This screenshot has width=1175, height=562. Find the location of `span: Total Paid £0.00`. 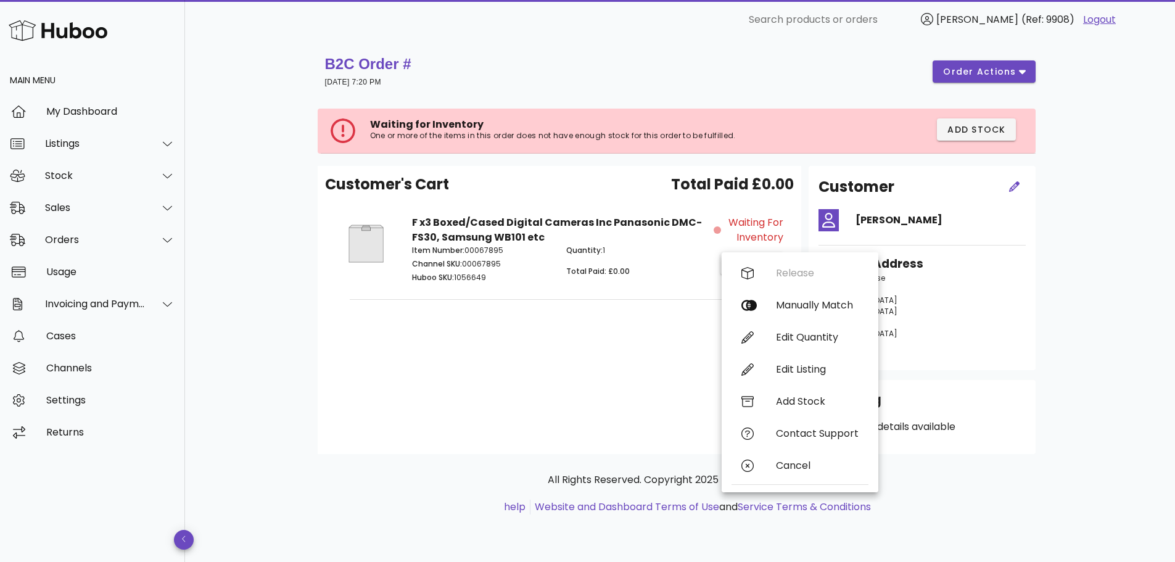

span: Total Paid £0.00 is located at coordinates (732, 184).